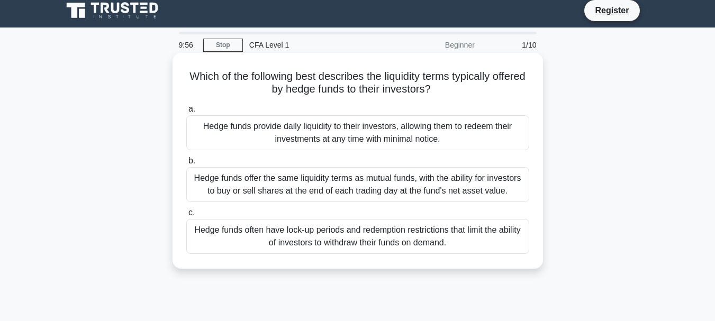 This screenshot has height=321, width=715. What do you see at coordinates (316, 45) in the screenshot?
I see `div: CFA Level 1` at bounding box center [316, 45].